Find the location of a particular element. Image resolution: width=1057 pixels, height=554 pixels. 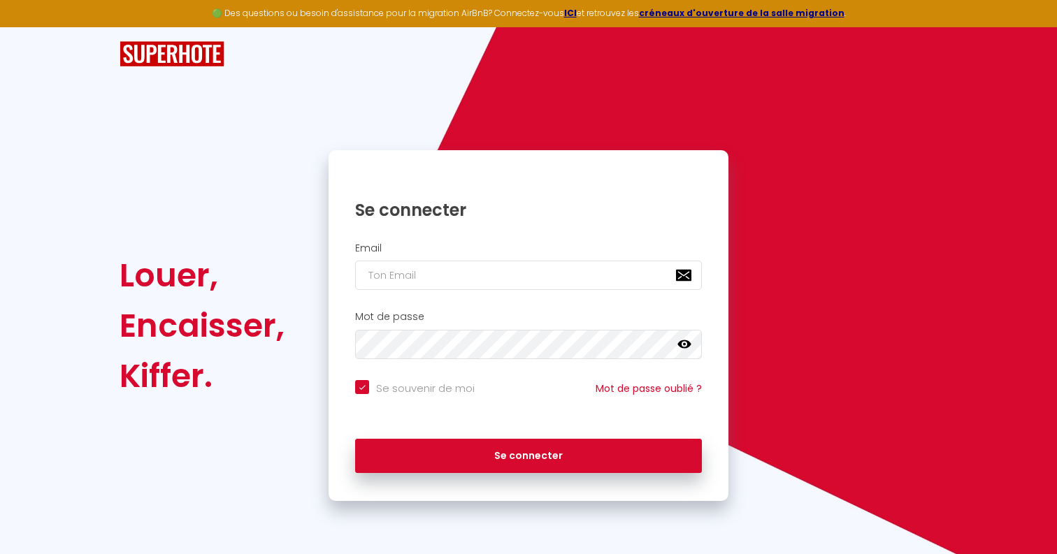

a: ICI is located at coordinates (571, 13).